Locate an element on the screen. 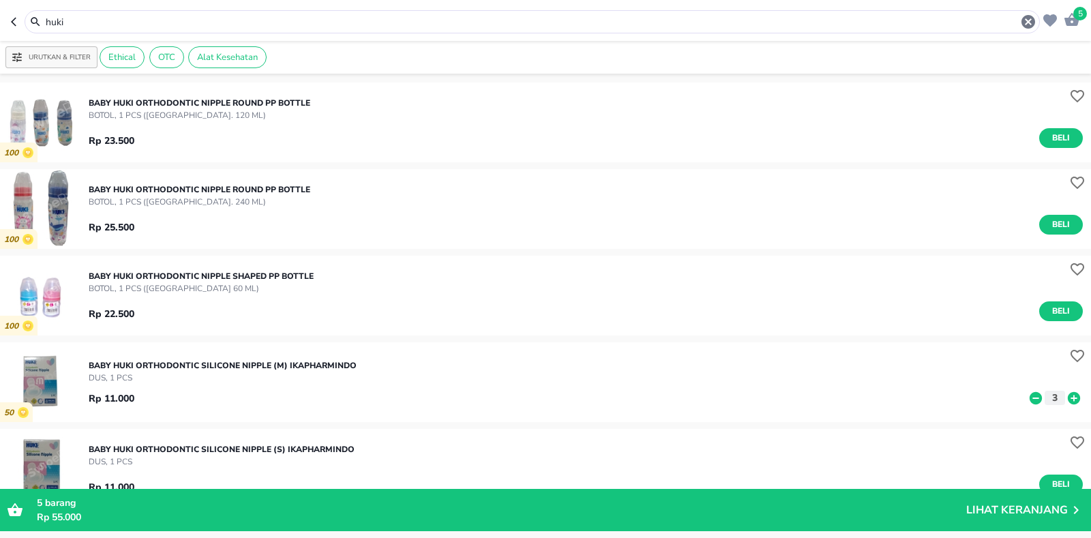  p: BABY HUKI ORTHODONTIC SILICONE NIPPLE (M) Ikapharmindo is located at coordinates (222, 365).